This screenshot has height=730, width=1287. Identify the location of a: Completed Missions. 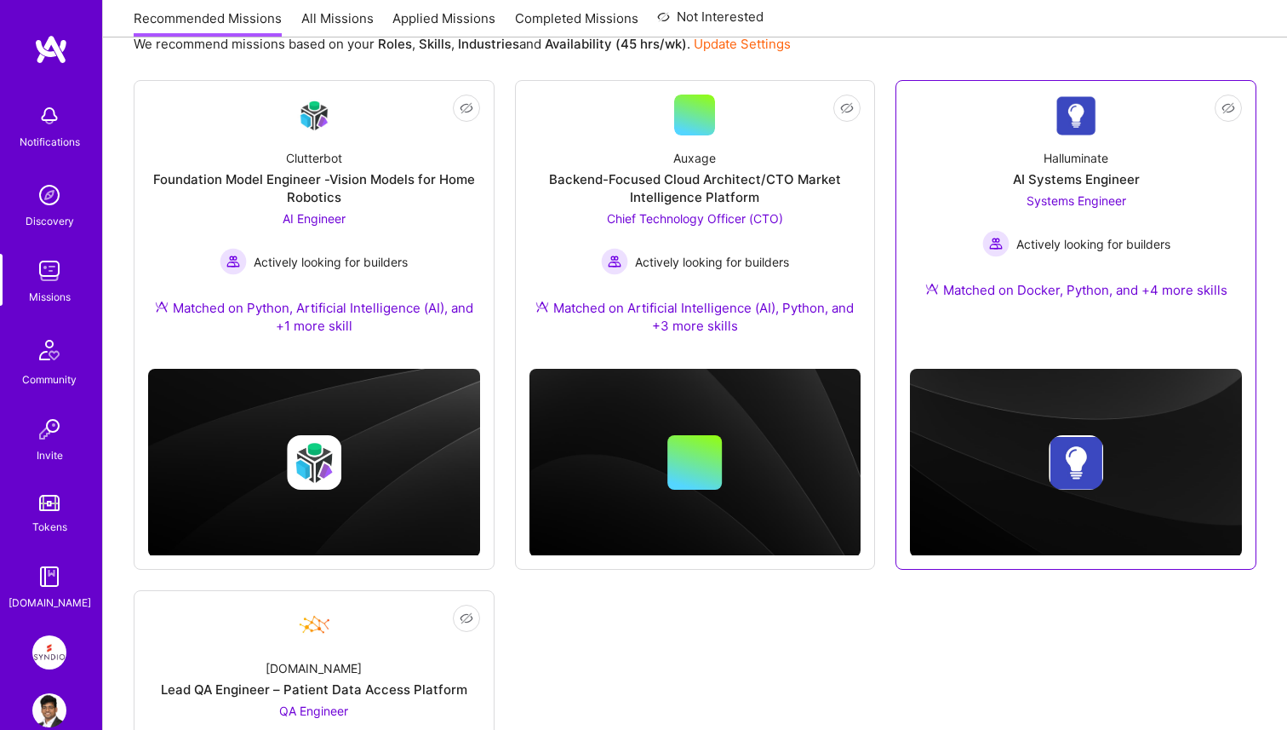
(576, 23).